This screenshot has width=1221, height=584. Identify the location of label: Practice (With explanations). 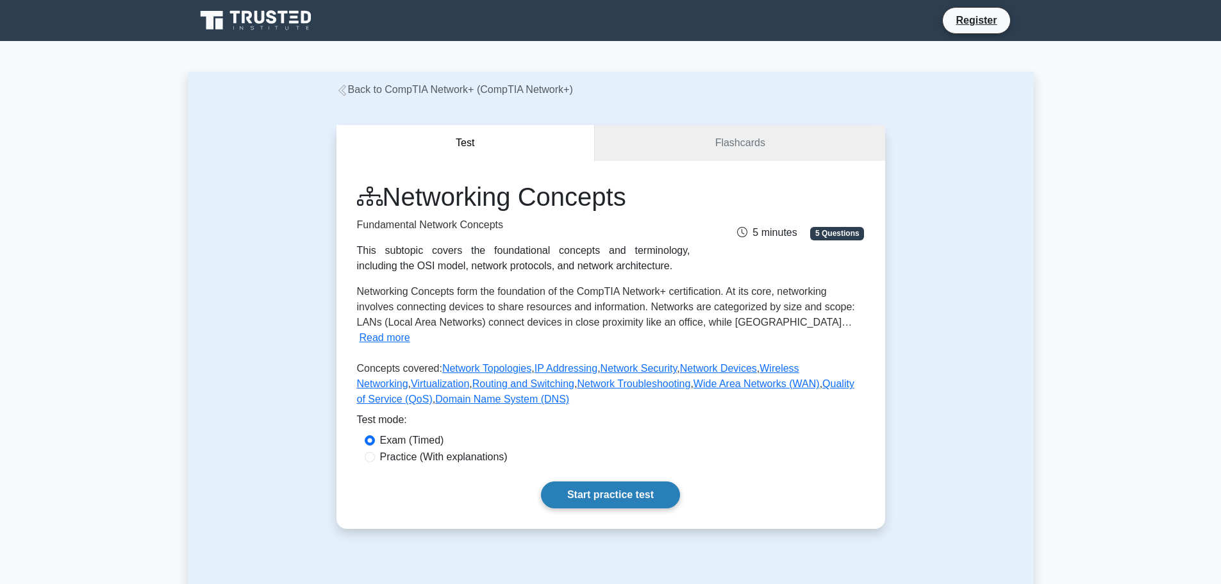
(443, 457).